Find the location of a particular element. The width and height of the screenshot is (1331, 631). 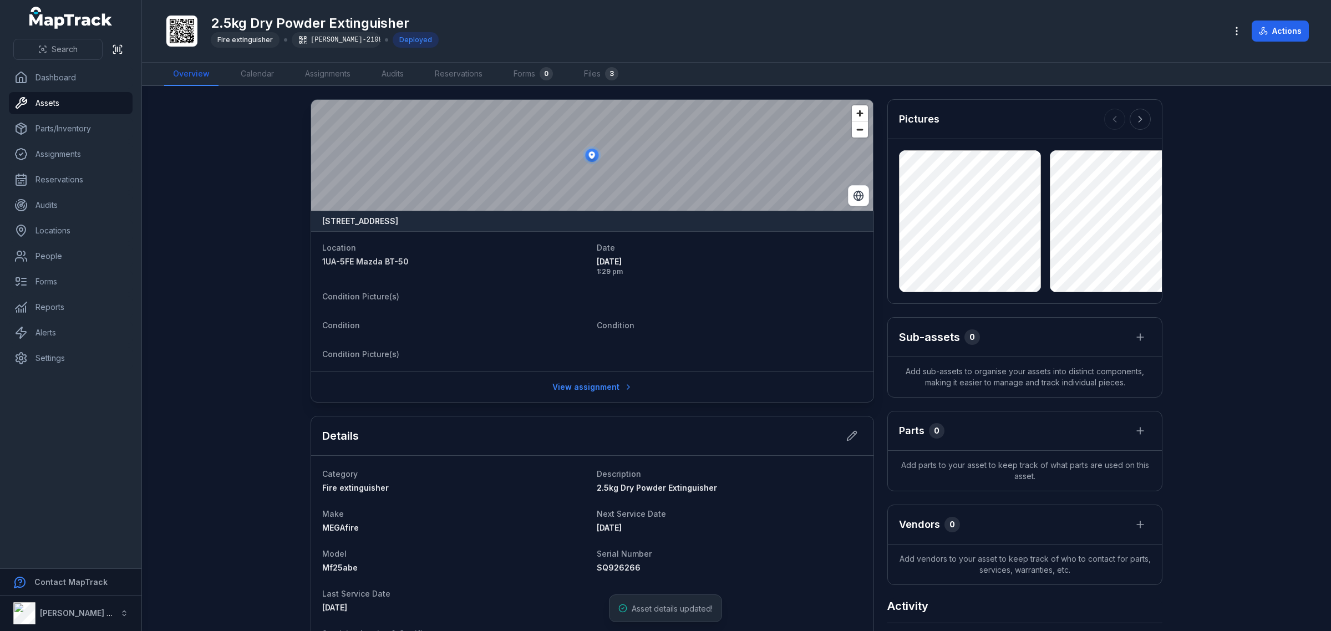

a: Alerts is located at coordinates (70, 333).